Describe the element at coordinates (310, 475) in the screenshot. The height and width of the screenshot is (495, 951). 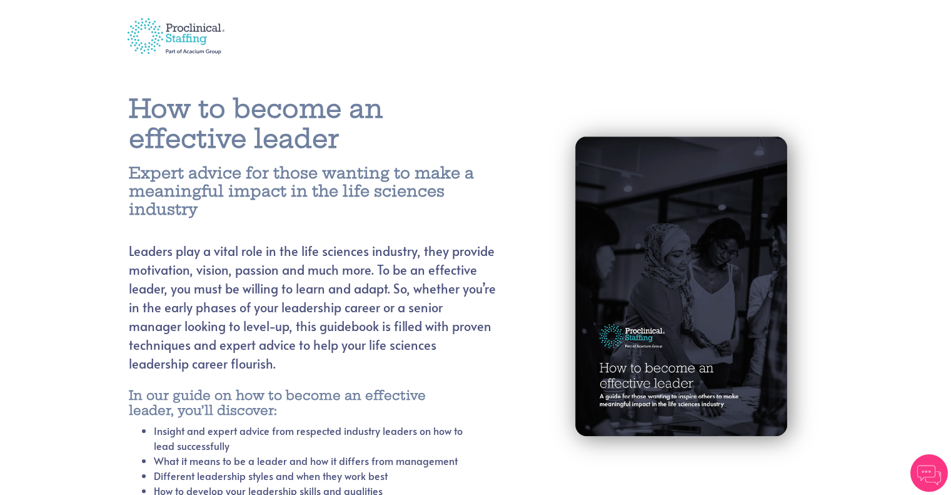
I see `li: Different leadership styles and when they work best` at that location.